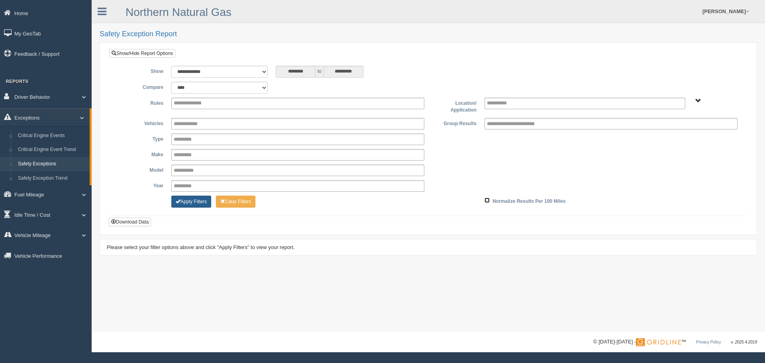 The width and height of the screenshot is (765, 363). What do you see at coordinates (141, 154) in the screenshot?
I see `label: Make` at bounding box center [141, 154].